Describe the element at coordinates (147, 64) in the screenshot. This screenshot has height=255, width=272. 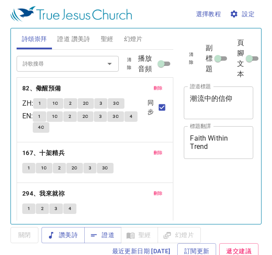
I see `span: 播放音頻` at that location.